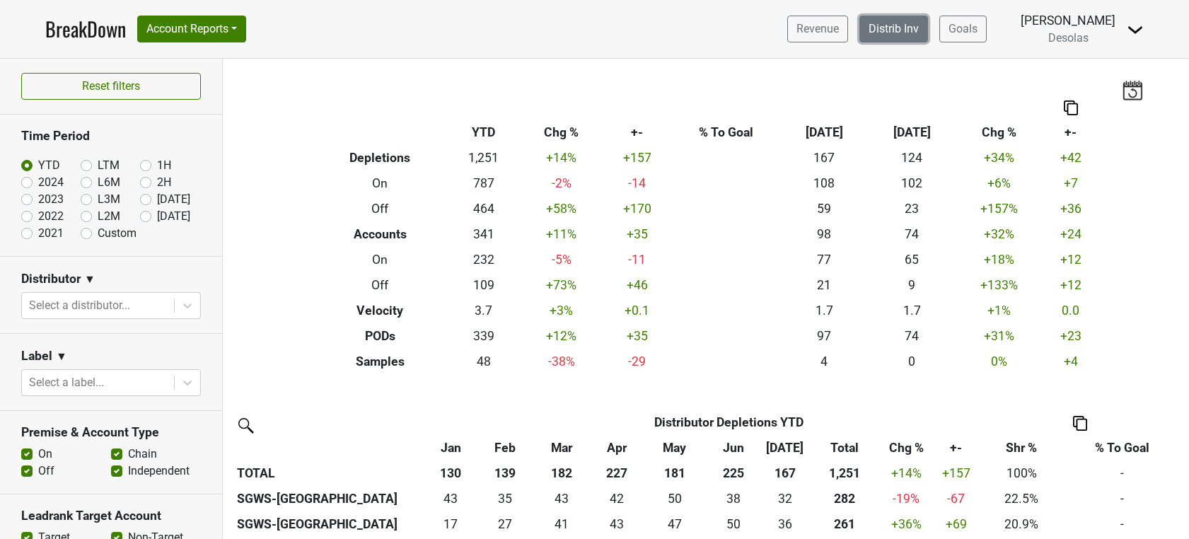 The height and width of the screenshot is (539, 1189). Describe the element at coordinates (1071, 209) in the screenshot. I see `td: +36` at that location.